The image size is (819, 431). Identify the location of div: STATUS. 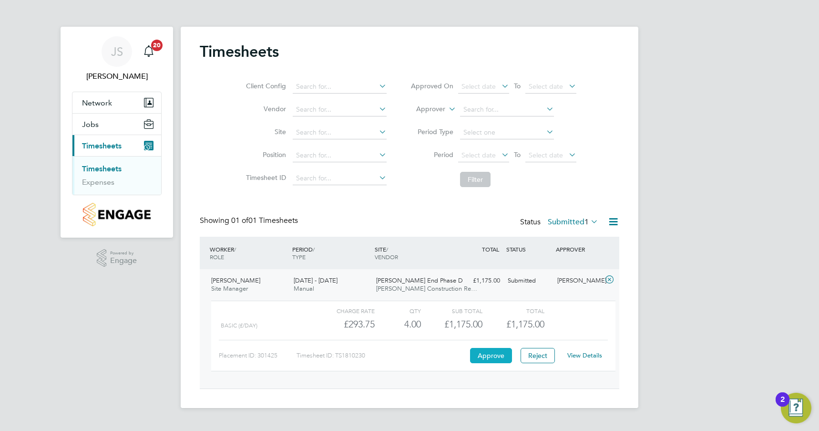
(529, 249).